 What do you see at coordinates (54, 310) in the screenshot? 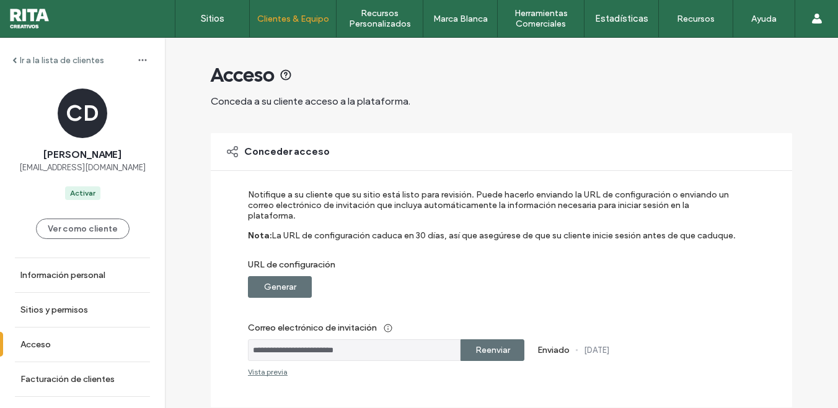
I see `label: Sitios y permisos` at bounding box center [54, 310].